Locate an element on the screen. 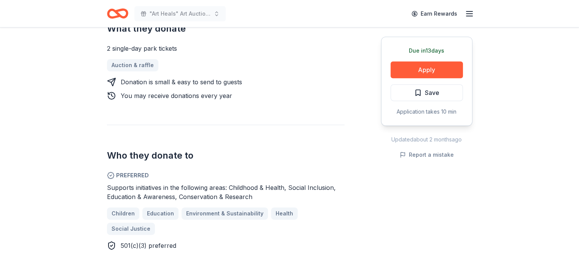 The image size is (579, 265). a: Children is located at coordinates (123, 213).